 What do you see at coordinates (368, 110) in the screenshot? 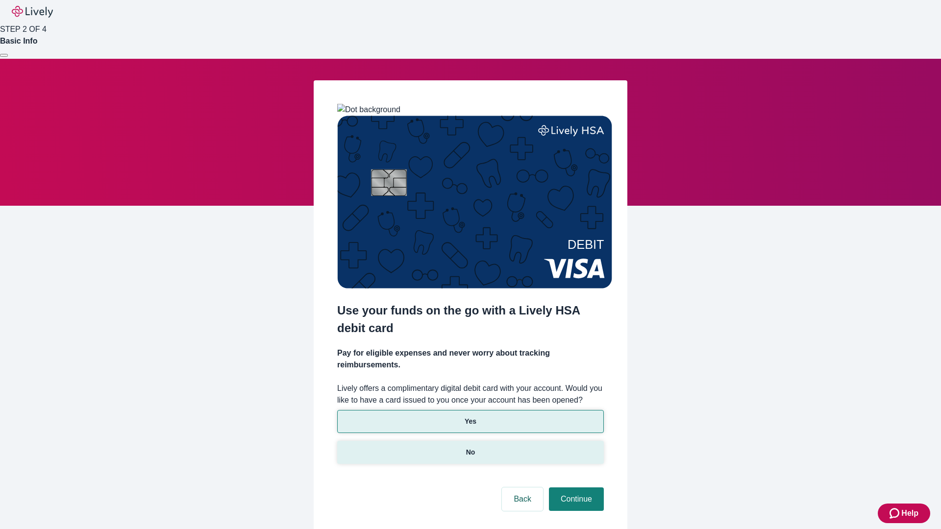
I see `img: Dot background` at bounding box center [368, 110].